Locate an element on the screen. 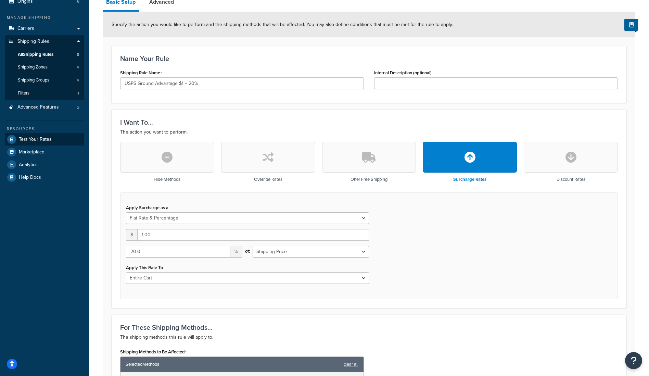 The height and width of the screenshot is (376, 649). li: Analytics is located at coordinates (45, 165).